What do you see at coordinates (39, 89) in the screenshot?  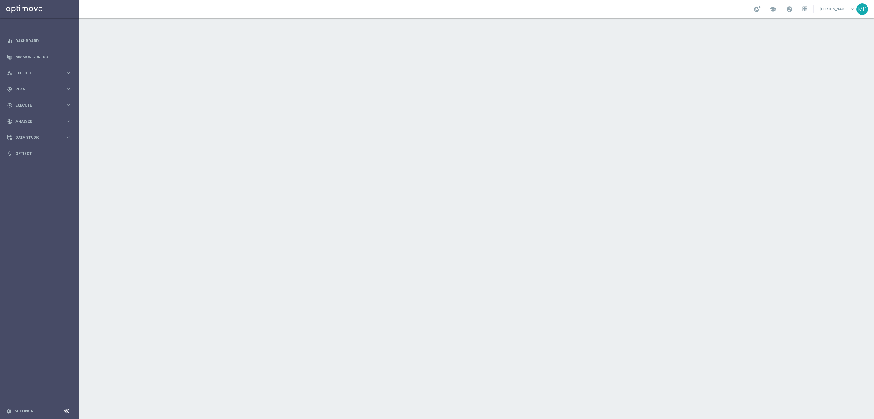 I see `button: gps_fixed Plan keyboard_arrow_right` at bounding box center [39, 89].